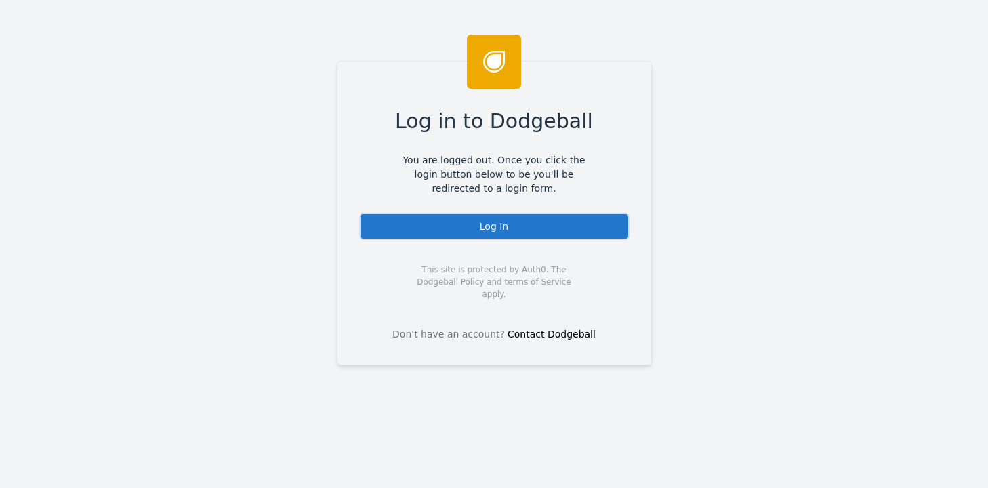  Describe the element at coordinates (552, 334) in the screenshot. I see `a: Contact Dodgeball` at that location.